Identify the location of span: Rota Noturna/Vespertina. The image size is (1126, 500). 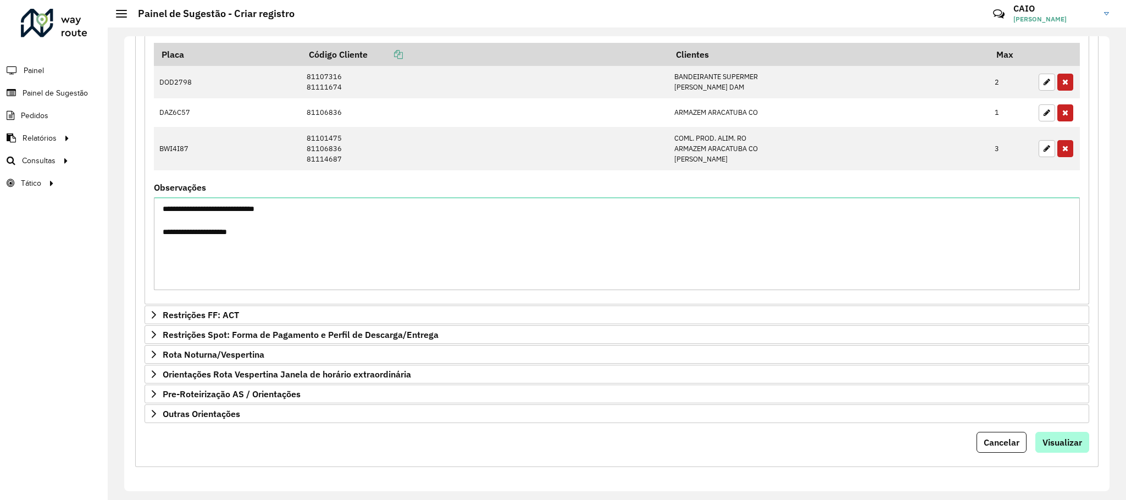
(213, 354).